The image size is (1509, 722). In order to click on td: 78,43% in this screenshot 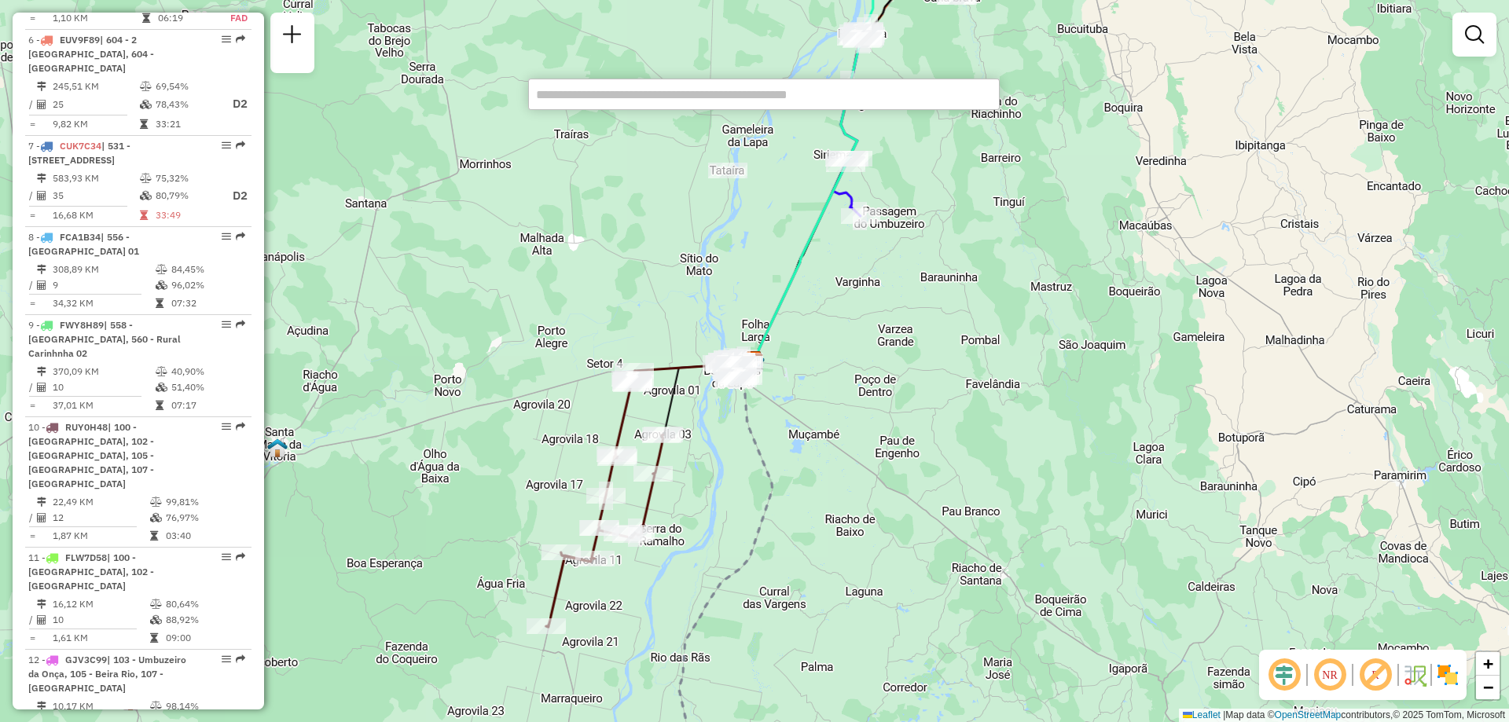, I will do `click(186, 104)`.